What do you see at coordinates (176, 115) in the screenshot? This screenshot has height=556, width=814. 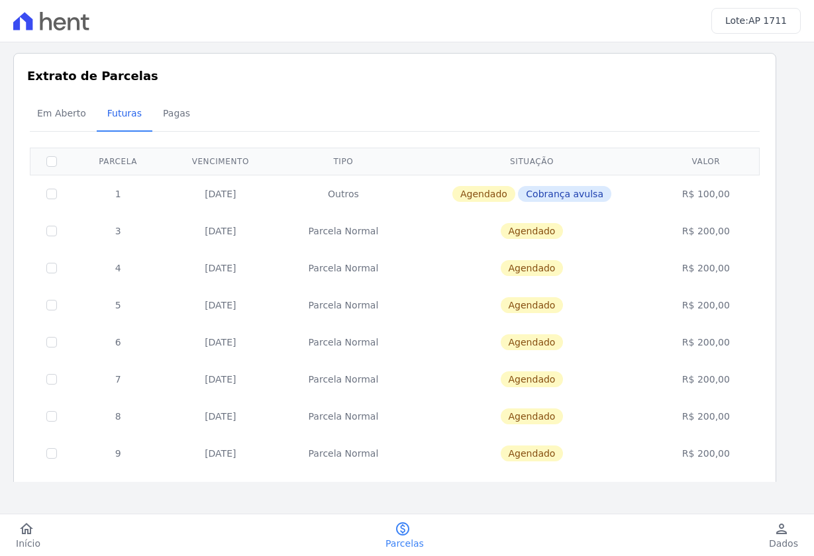 I see `a: Pagas` at bounding box center [176, 115].